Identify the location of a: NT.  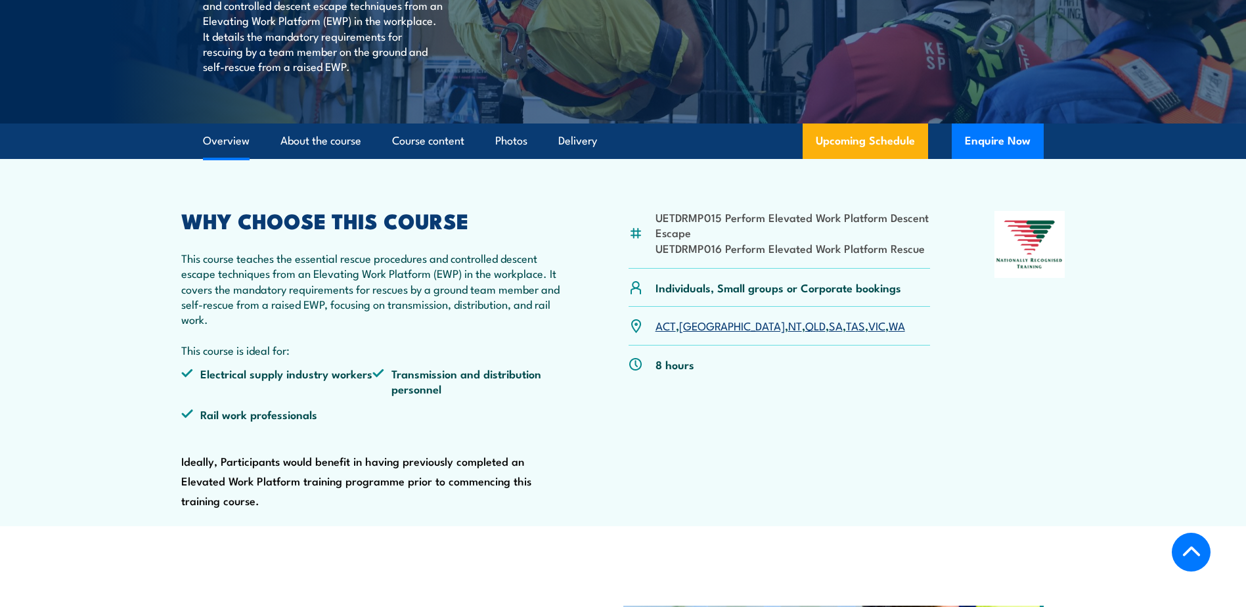
(794, 325).